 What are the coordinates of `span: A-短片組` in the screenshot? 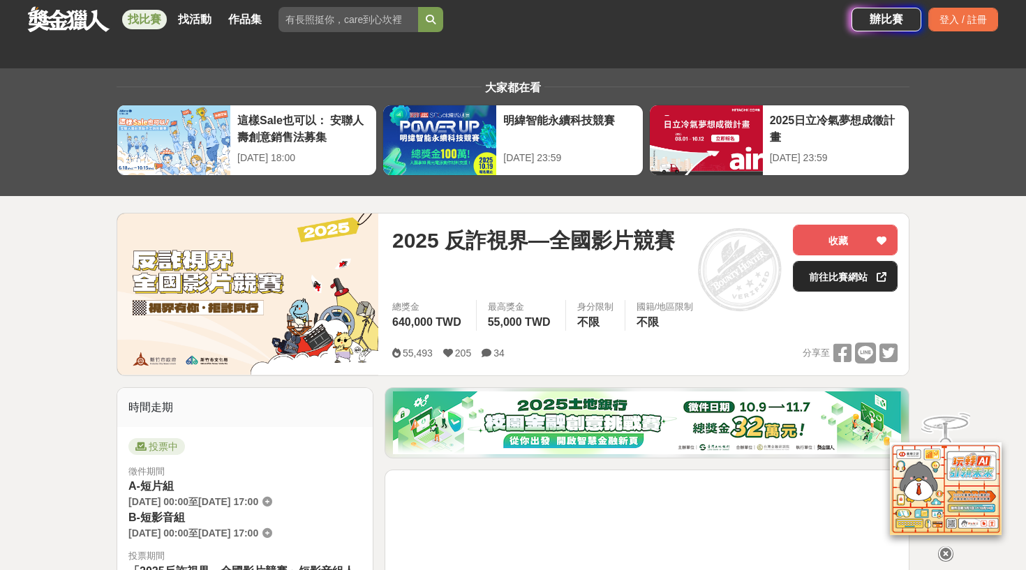 It's located at (151, 486).